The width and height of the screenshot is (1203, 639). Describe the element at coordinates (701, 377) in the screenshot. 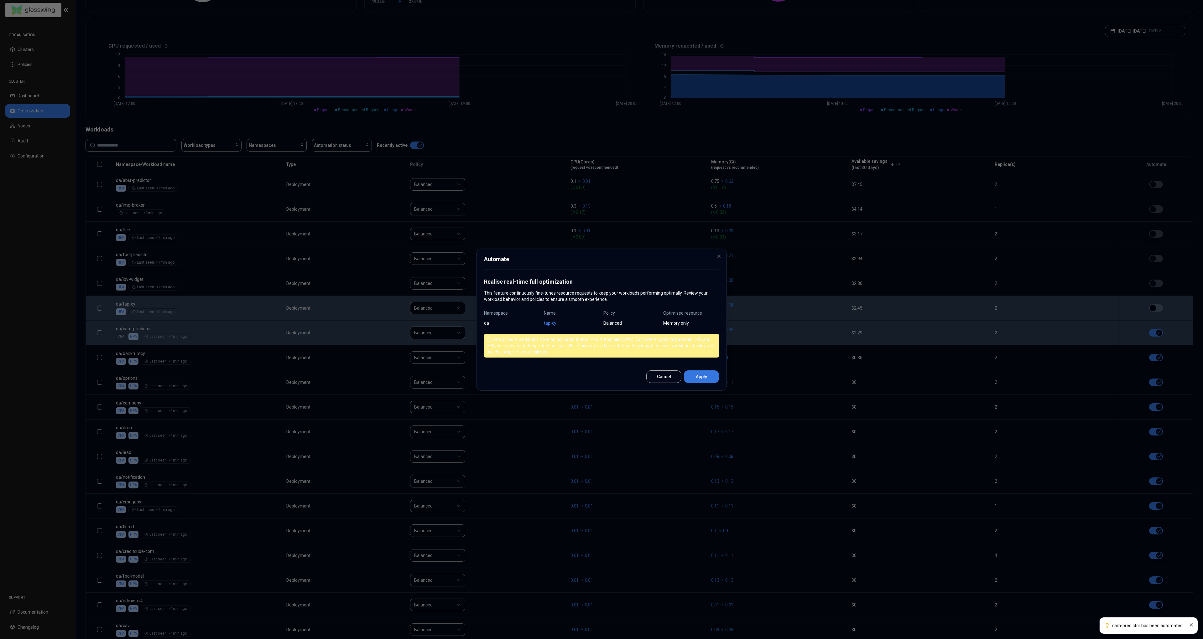

I see `button: Apply` at that location.